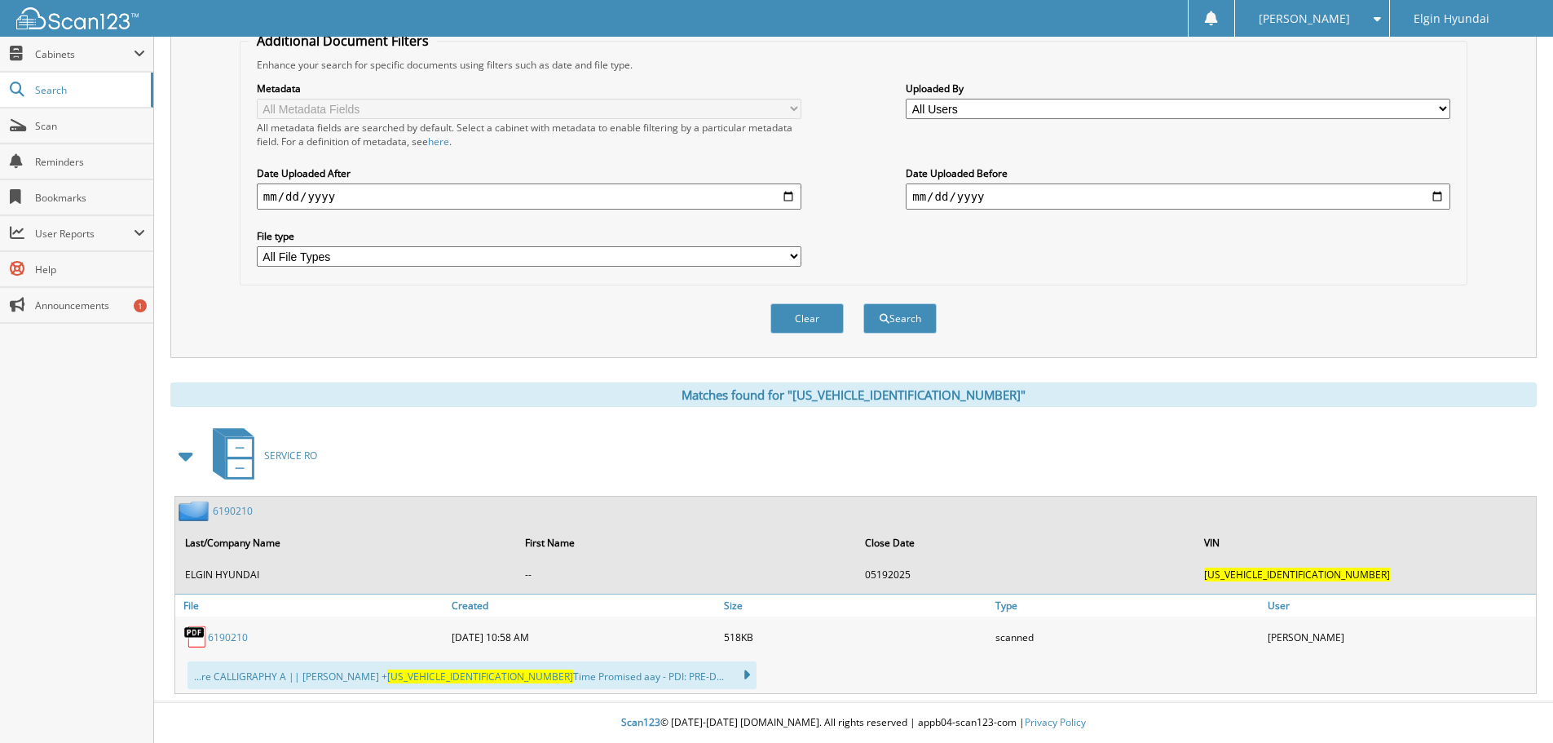 Image resolution: width=1553 pixels, height=743 pixels. Describe the element at coordinates (856, 637) in the screenshot. I see `div: 518KB` at that location.